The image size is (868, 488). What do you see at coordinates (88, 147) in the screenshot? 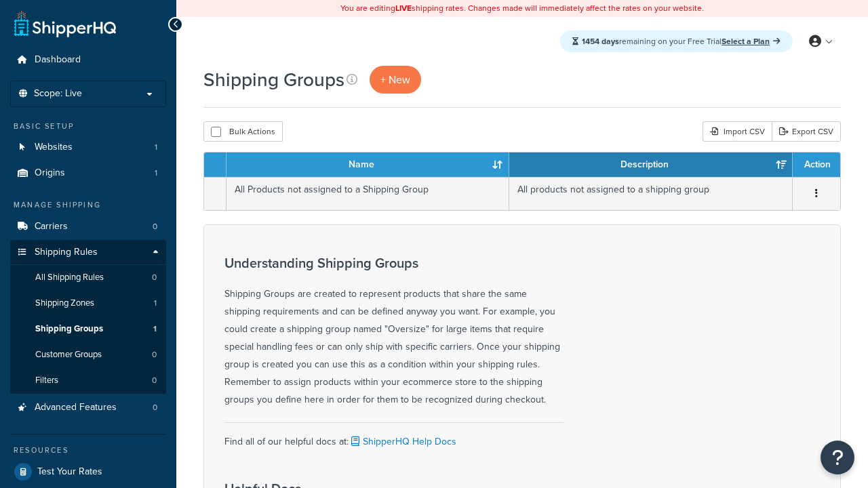
I see `a: Websites 1` at bounding box center [88, 147].